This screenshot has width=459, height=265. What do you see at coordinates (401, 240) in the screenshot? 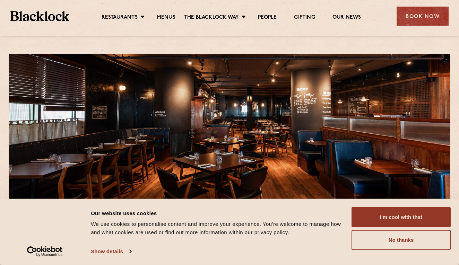
I see `button: No thanks` at bounding box center [401, 240].